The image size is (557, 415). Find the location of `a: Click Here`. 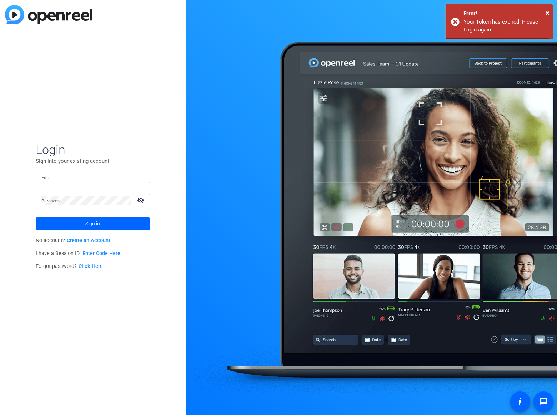

a: Click Here is located at coordinates (91, 266).